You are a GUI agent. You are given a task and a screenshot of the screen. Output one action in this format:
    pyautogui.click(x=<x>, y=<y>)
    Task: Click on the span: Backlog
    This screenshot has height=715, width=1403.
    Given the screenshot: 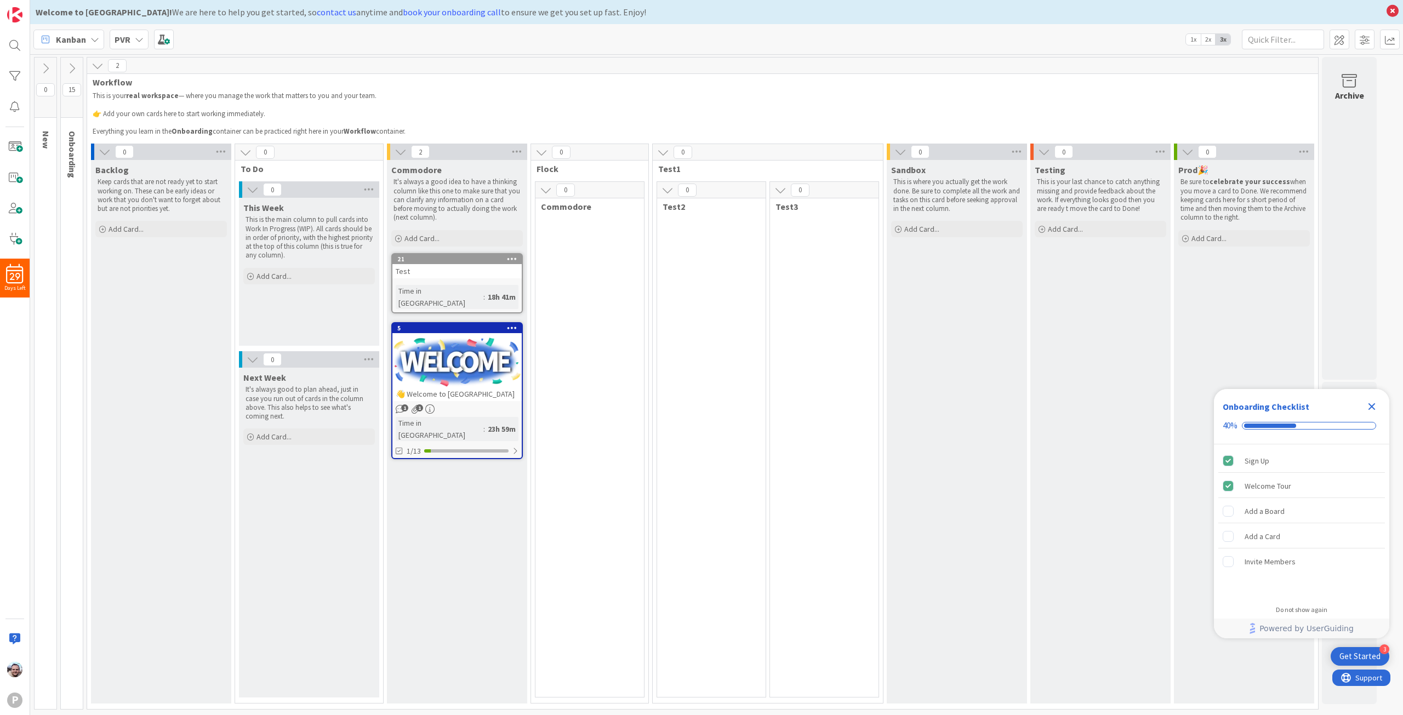 What is the action you would take?
    pyautogui.click(x=112, y=170)
    